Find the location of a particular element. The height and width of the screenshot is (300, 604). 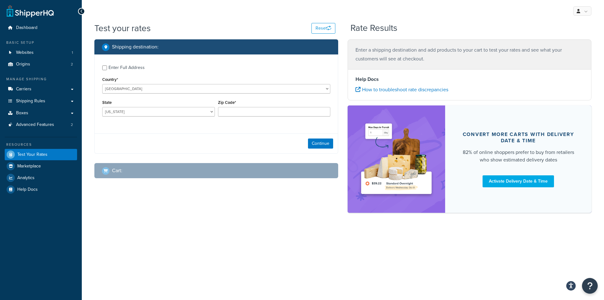

span: Help Docs is located at coordinates (27, 189).